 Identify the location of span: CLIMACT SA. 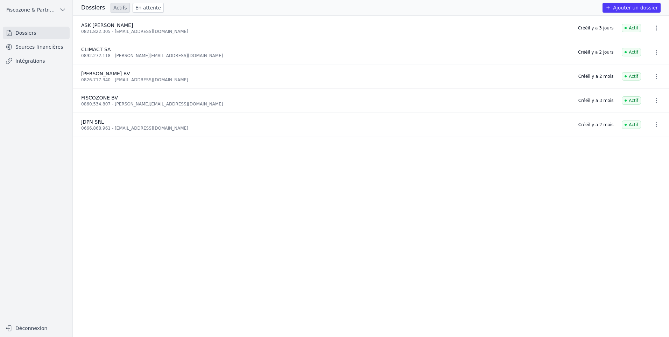
(96, 49).